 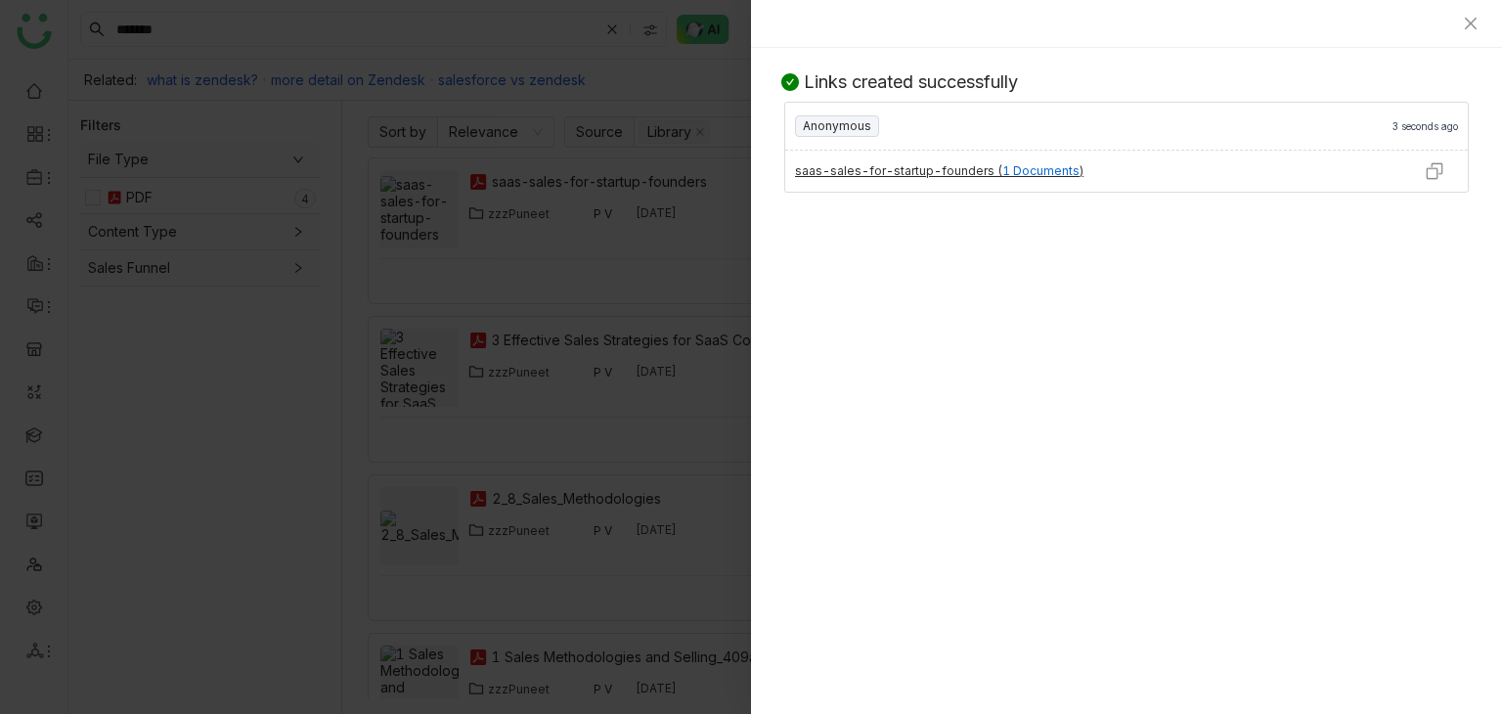 What do you see at coordinates (837, 126) in the screenshot?
I see `nz-tag: Anonymous` at bounding box center [837, 126].